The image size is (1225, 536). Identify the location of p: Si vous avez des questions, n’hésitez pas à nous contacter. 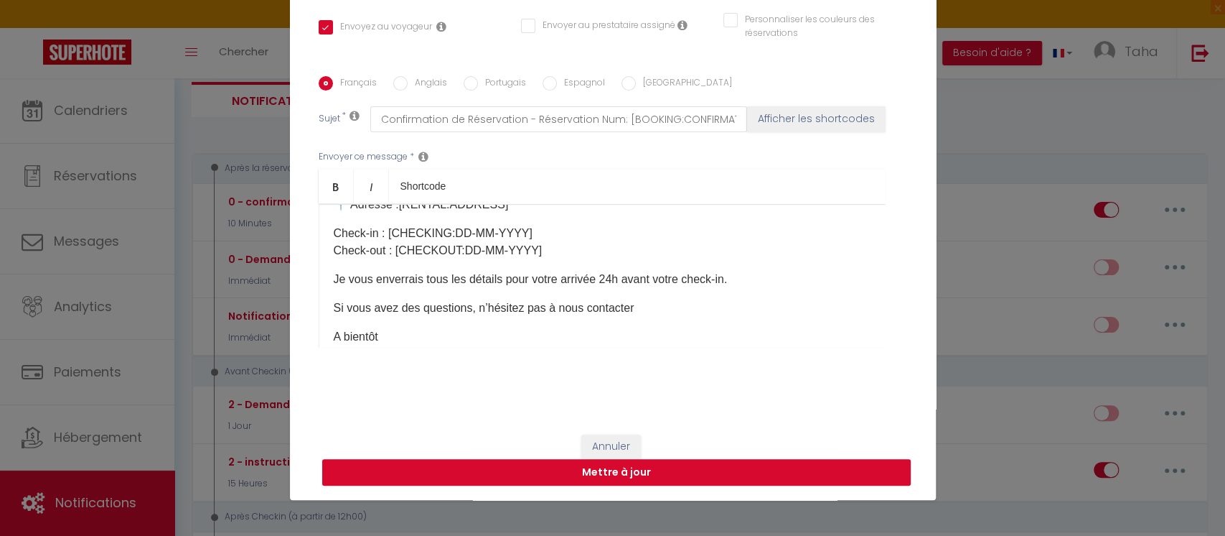
(602, 308).